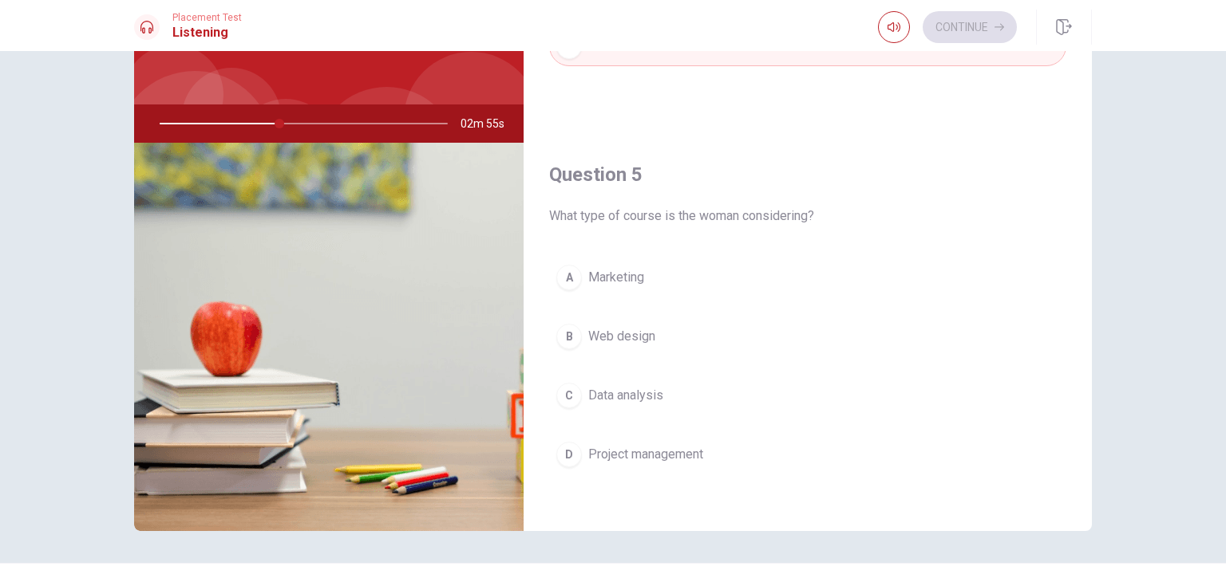  I want to click on span: Project management, so click(645, 455).